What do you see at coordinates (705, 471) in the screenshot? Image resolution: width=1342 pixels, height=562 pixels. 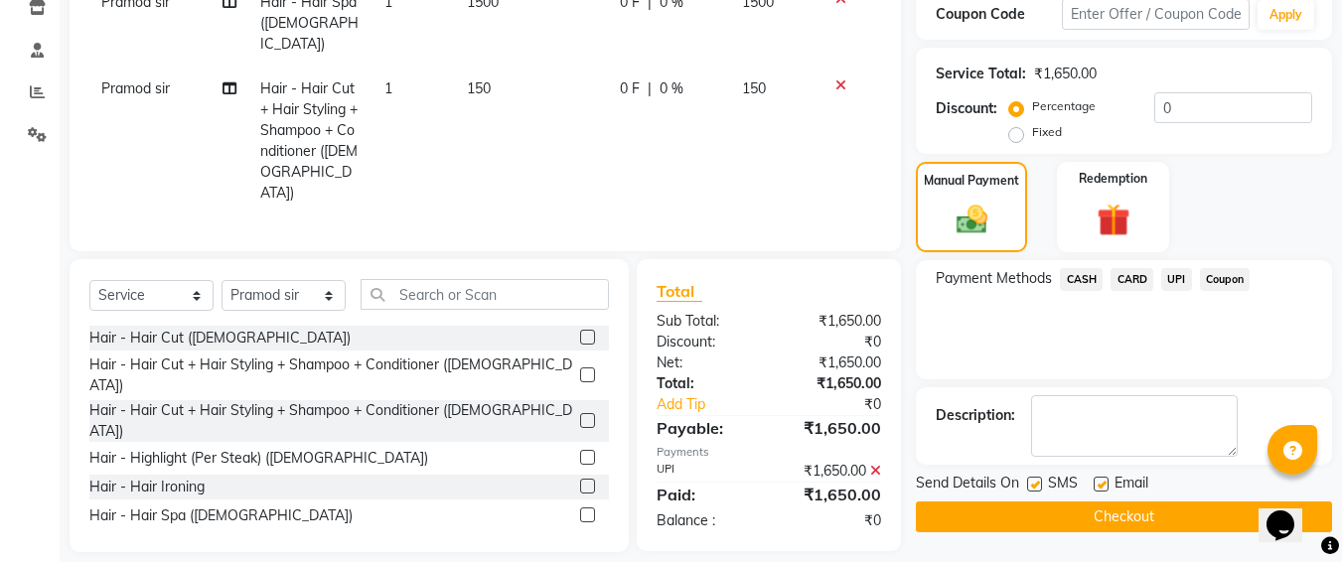 I see `div: UPI` at bounding box center [705, 471].